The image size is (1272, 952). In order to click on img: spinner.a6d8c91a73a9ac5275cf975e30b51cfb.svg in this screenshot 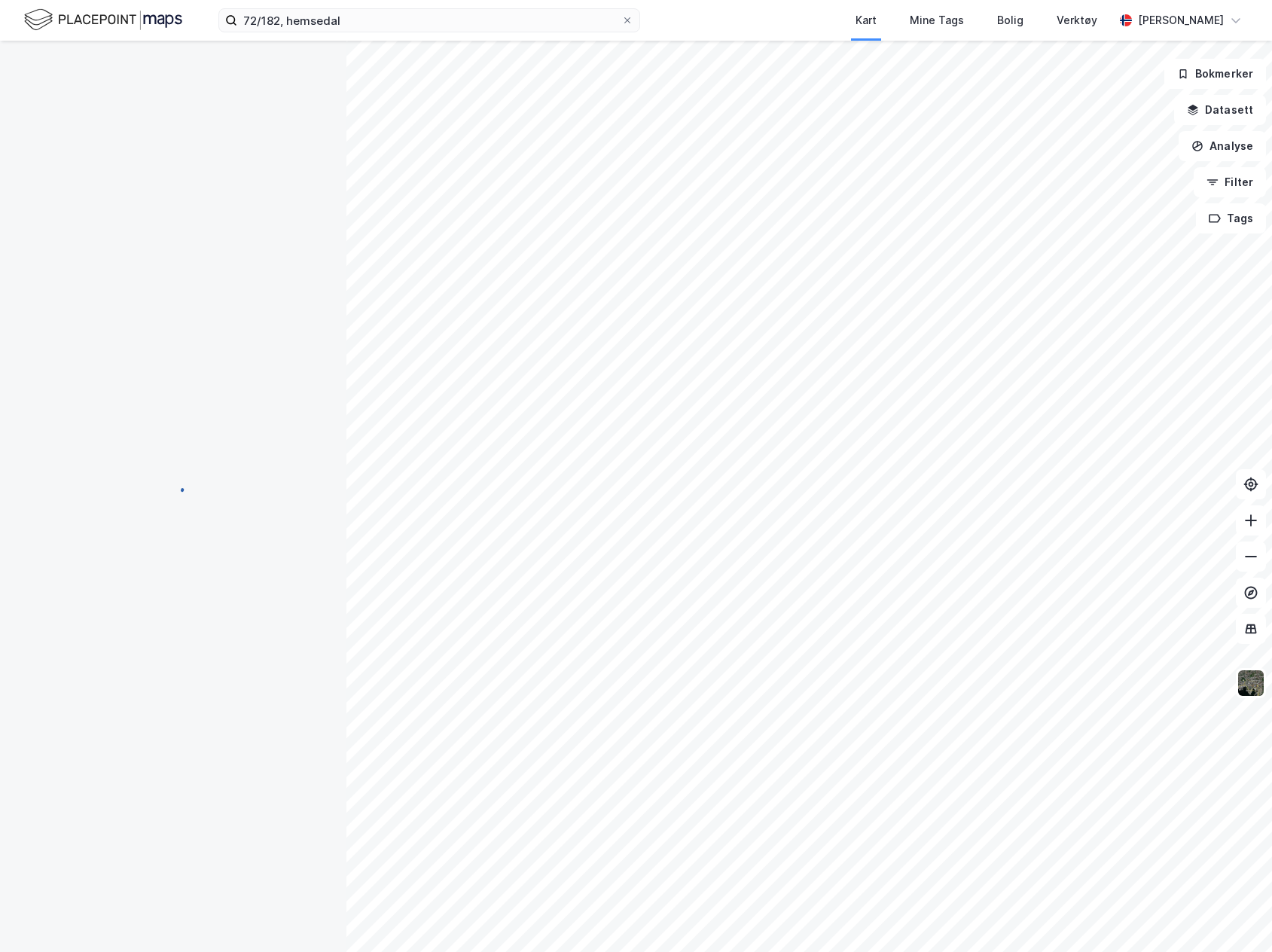, I will do `click(173, 487)`.